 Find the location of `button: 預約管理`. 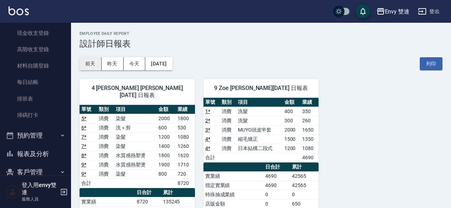

button: 預約管理 is located at coordinates (36, 135).